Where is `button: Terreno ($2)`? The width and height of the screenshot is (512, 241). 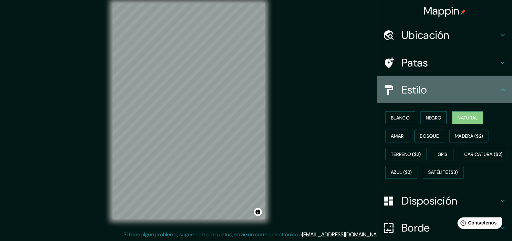 button: Terreno ($2) is located at coordinates (406, 154).